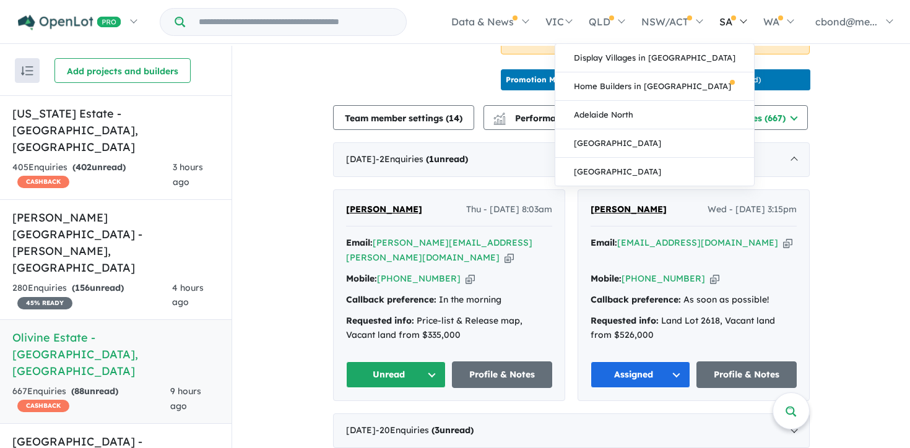  What do you see at coordinates (92, 175) in the screenshot?
I see `div: 405 Enquir ies` at bounding box center [92, 175].